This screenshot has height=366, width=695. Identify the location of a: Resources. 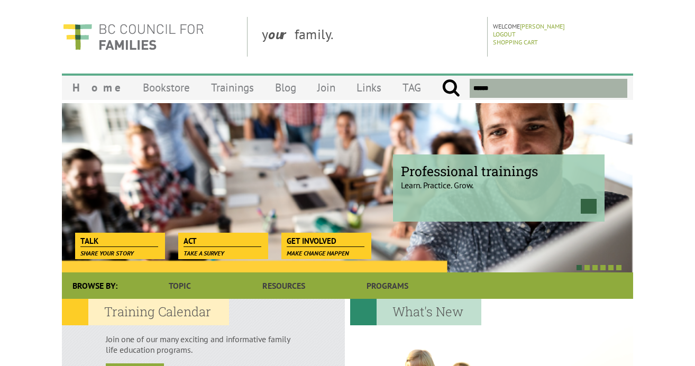
(283, 285).